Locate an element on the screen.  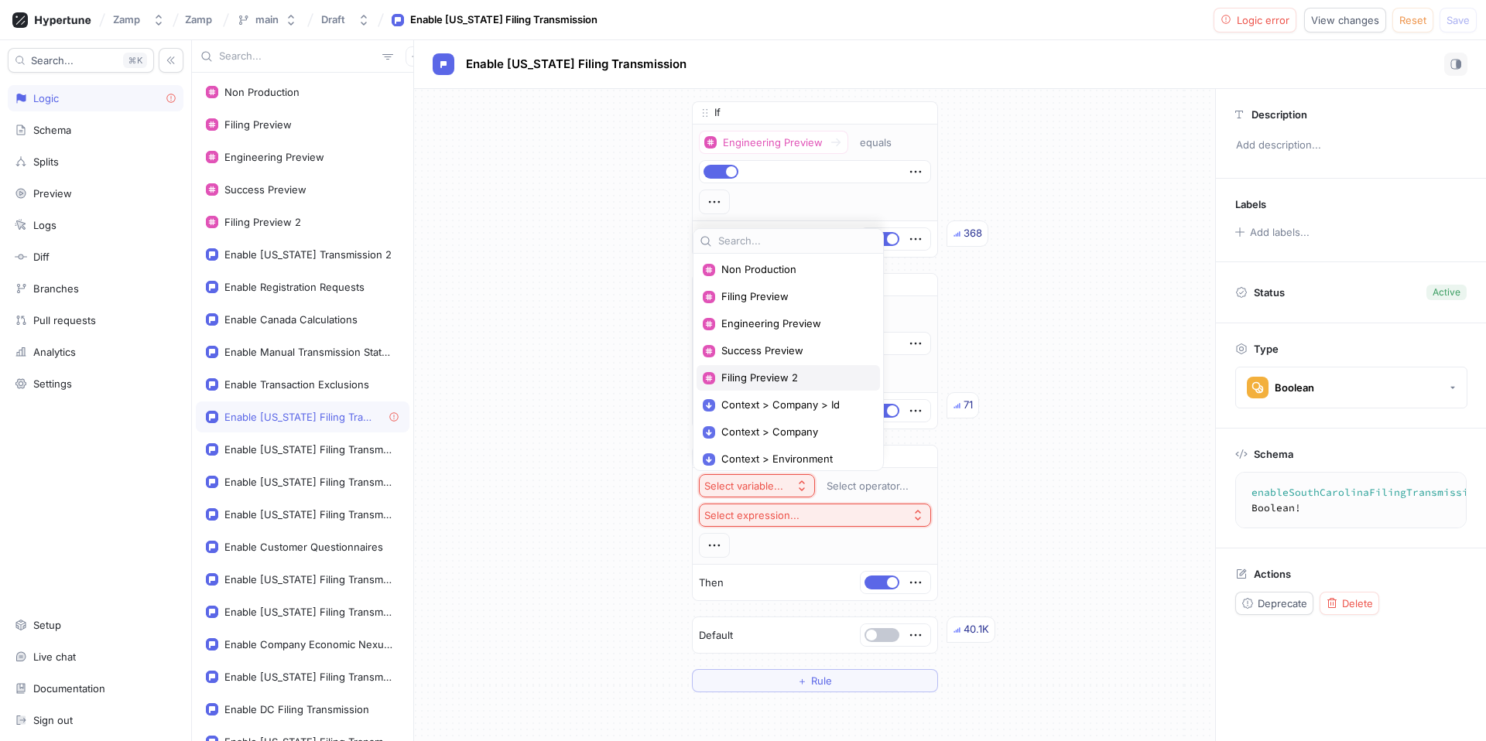
span: View changes is located at coordinates (1345, 20).